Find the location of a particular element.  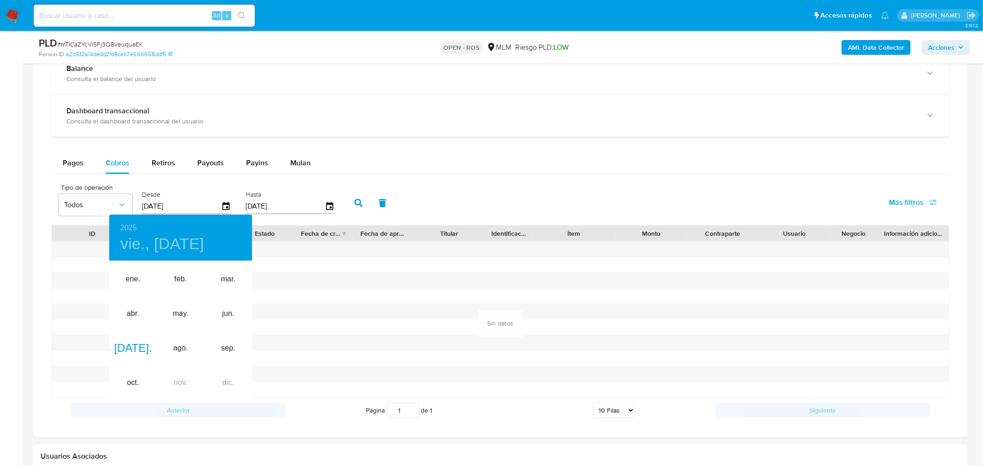

div: may. is located at coordinates (180, 314).